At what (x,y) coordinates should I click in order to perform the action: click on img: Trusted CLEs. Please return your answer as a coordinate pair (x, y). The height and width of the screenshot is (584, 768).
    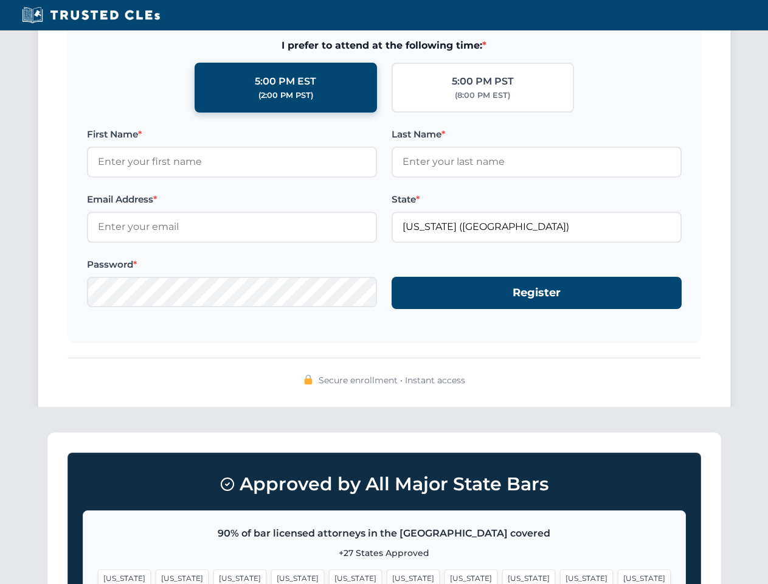
    Looking at the image, I should click on (91, 15).